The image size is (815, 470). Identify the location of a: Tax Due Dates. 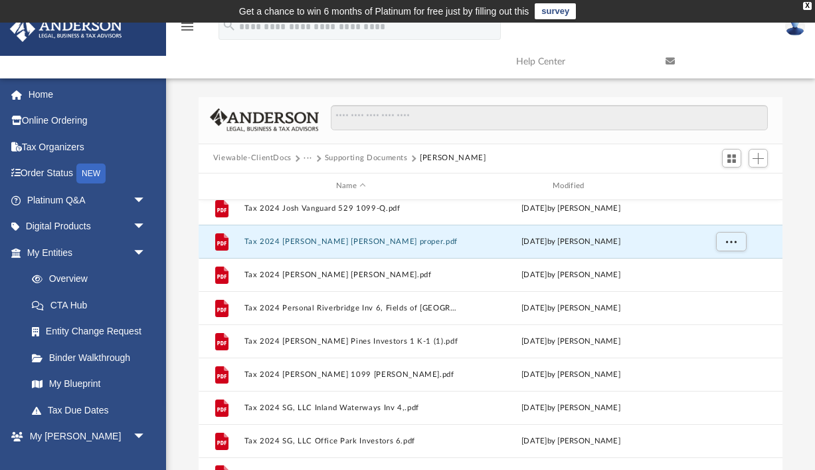
(92, 410).